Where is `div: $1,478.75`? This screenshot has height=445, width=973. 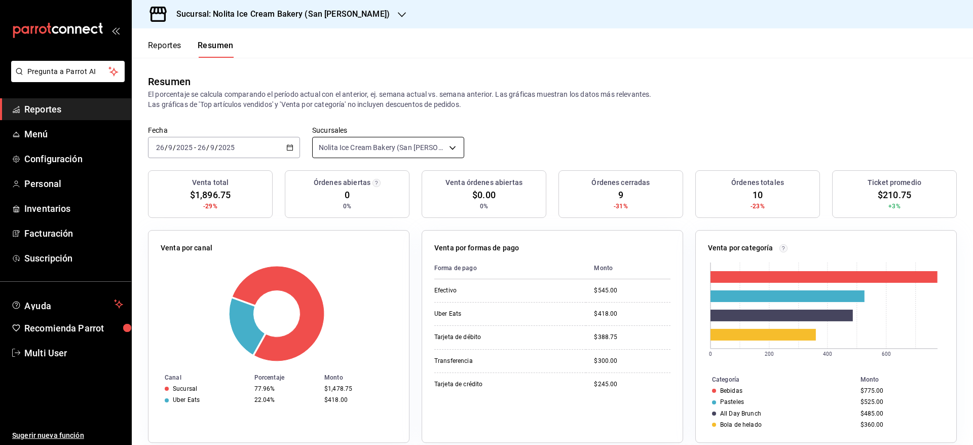
div: $1,478.75 is located at coordinates (358, 389).